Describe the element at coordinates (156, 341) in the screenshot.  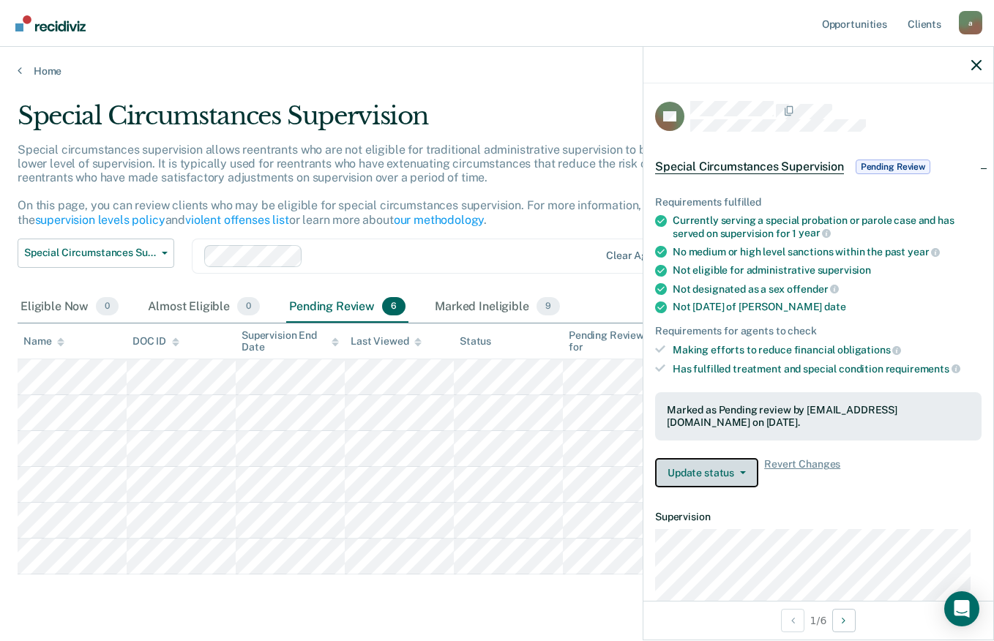
I see `div: DOC ID` at that location.